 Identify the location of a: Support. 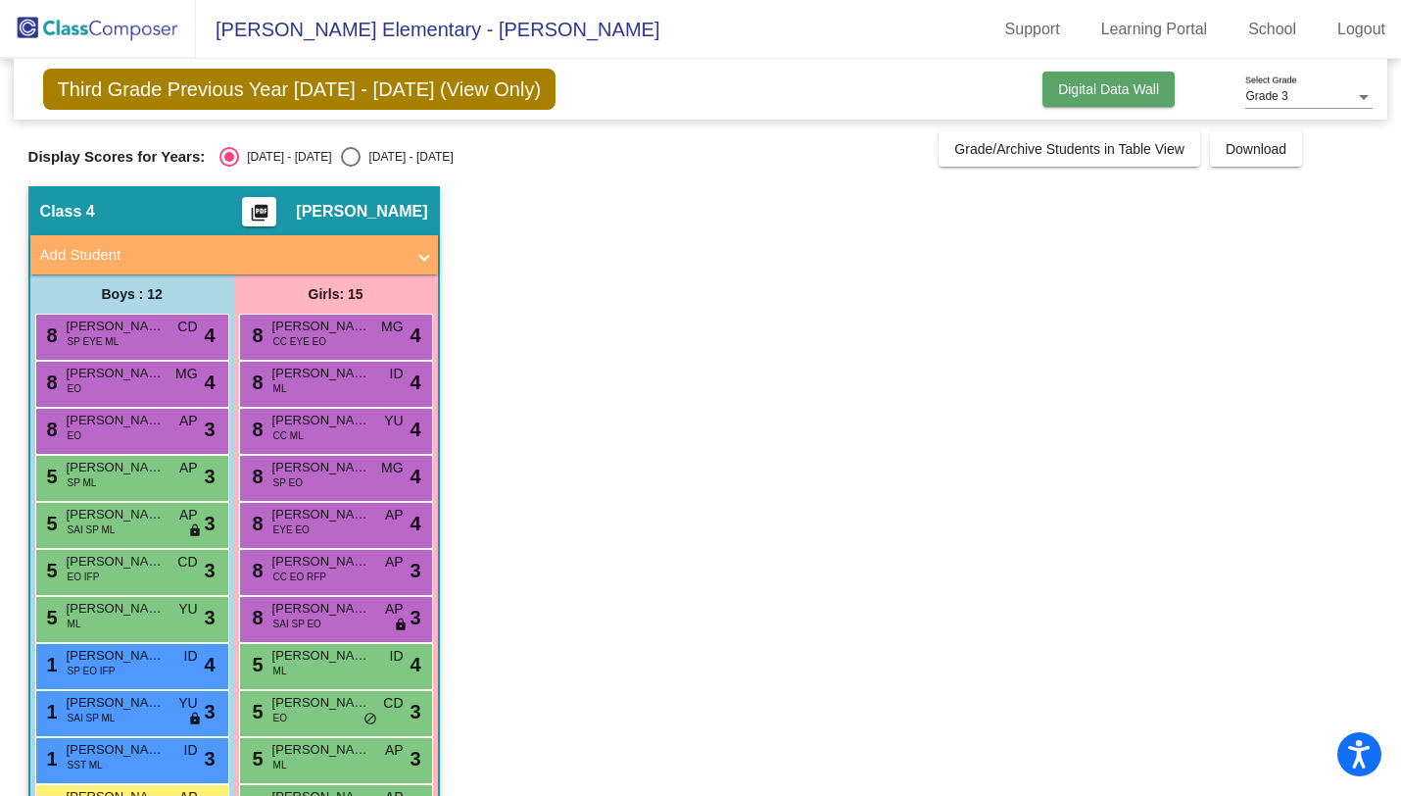
(1033, 29).